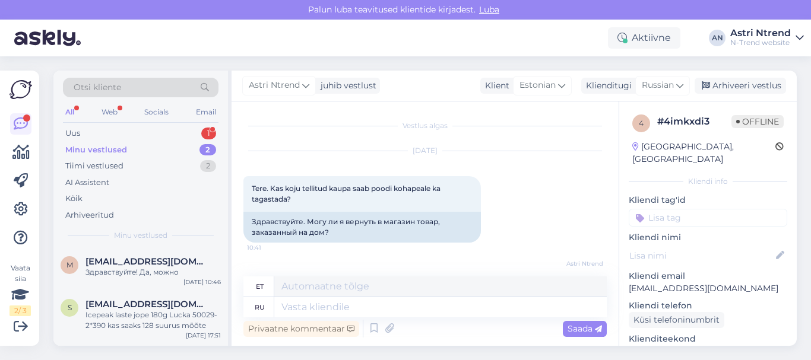 The image size is (811, 360). Describe the element at coordinates (708, 306) in the screenshot. I see `p: Kliendi telefon` at that location.